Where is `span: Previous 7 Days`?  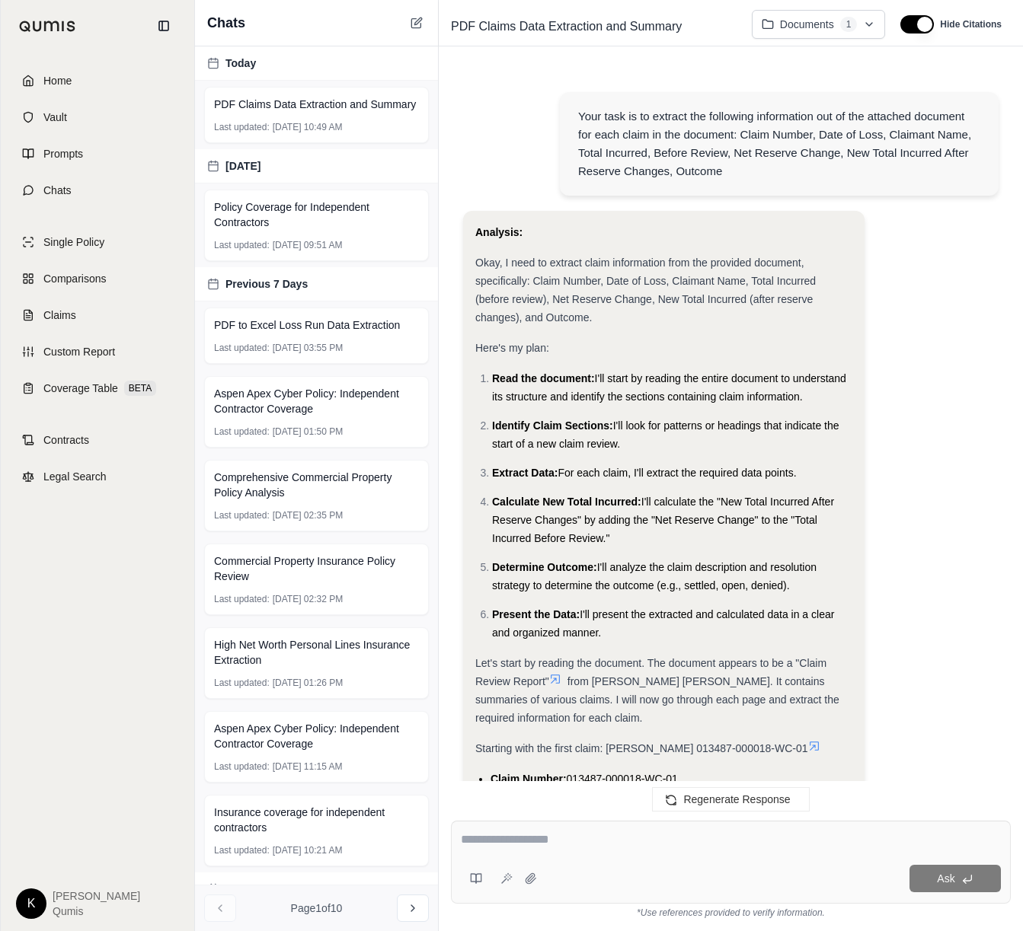 span: Previous 7 Days is located at coordinates (267, 284).